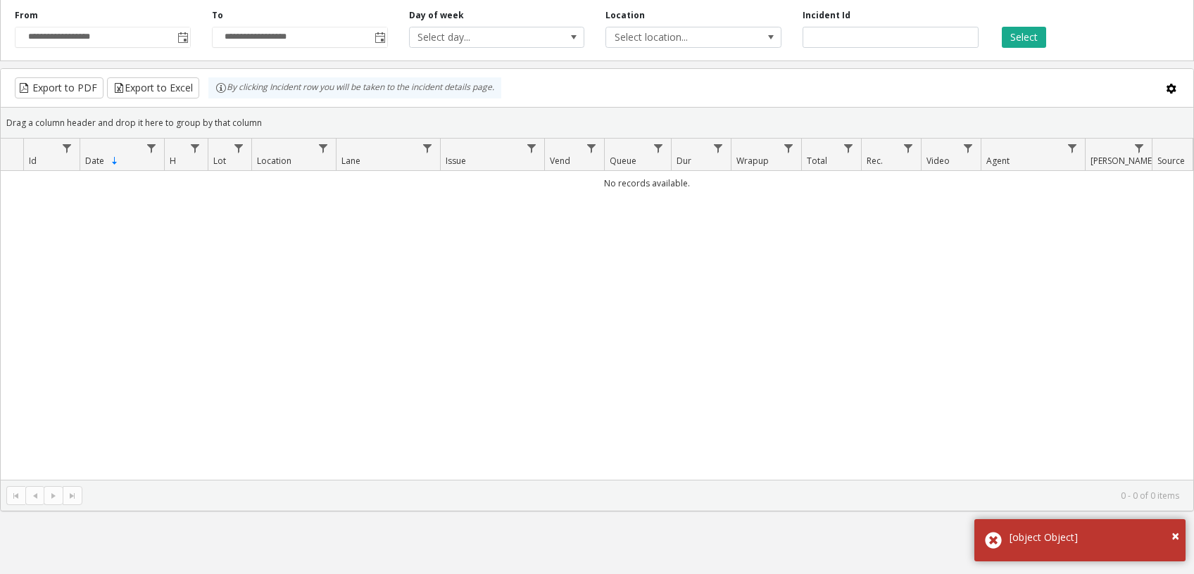 The height and width of the screenshot is (574, 1194). What do you see at coordinates (217, 15) in the screenshot?
I see `label: To` at bounding box center [217, 15].